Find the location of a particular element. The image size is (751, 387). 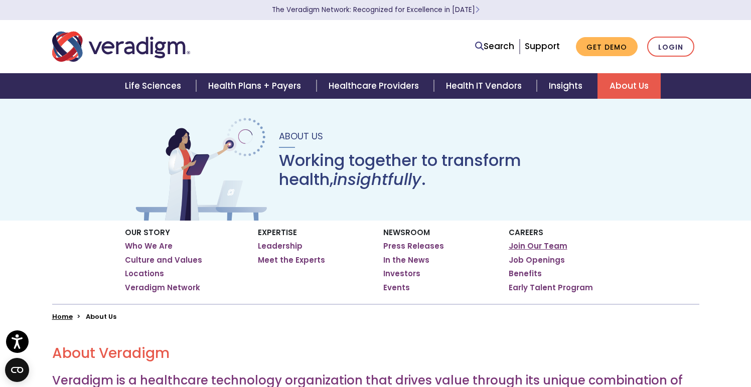

h1: Working together to transform health, . is located at coordinates (449, 170).